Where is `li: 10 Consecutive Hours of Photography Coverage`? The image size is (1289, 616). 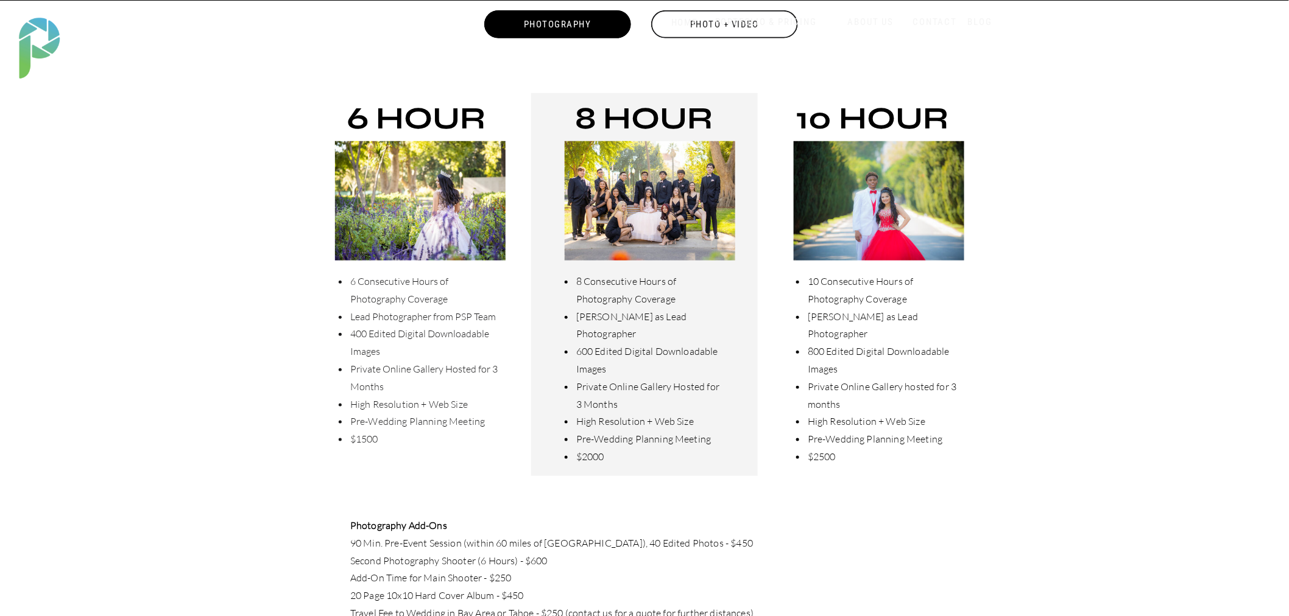
li: 10 Consecutive Hours of Photography Coverage is located at coordinates (884, 291).